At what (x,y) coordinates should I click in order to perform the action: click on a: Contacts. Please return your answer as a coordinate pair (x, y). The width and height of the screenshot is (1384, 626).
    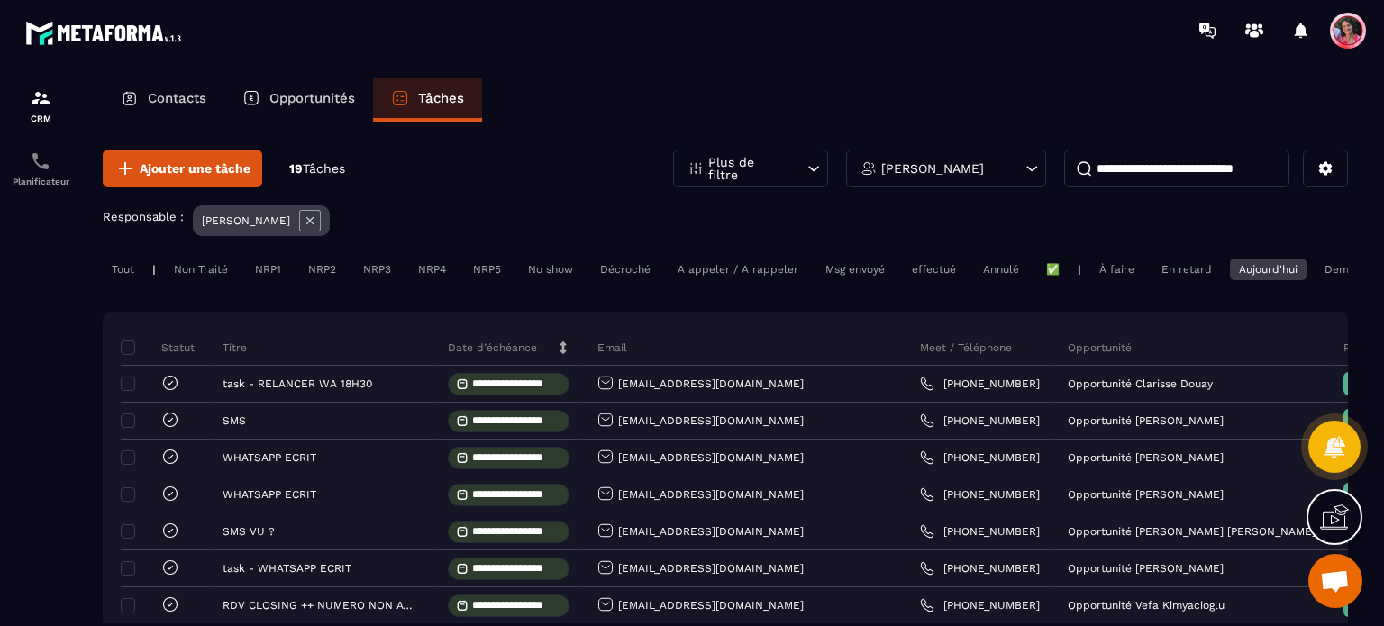
    Looking at the image, I should click on (163, 100).